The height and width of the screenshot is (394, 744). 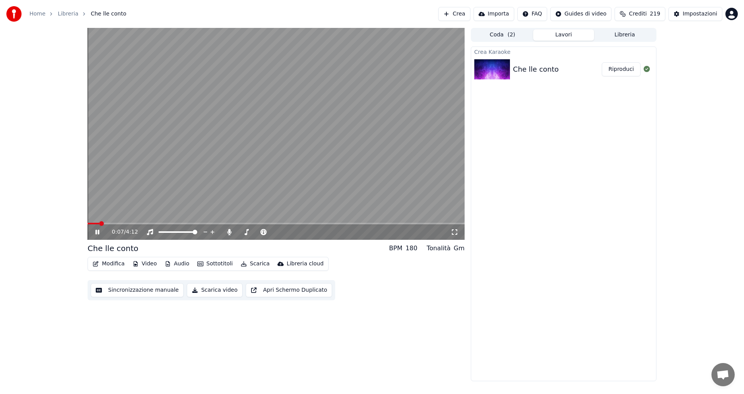 What do you see at coordinates (68, 14) in the screenshot?
I see `a: Libreria` at bounding box center [68, 14].